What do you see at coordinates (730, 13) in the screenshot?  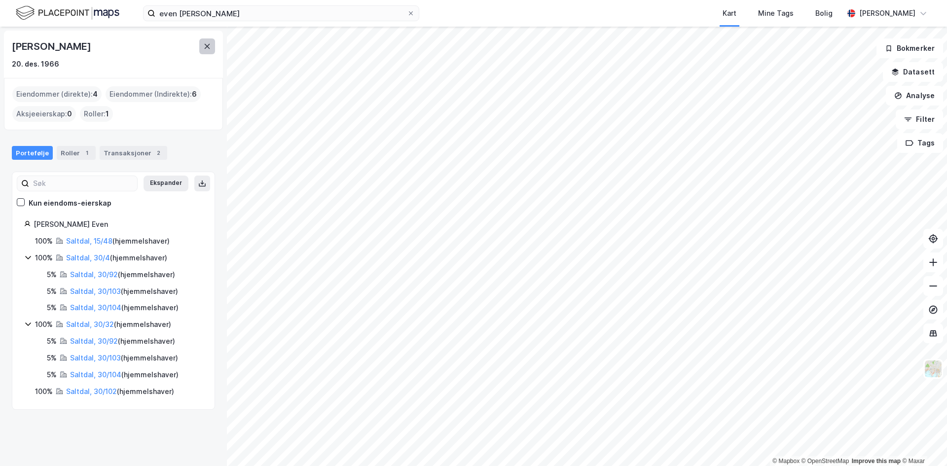 I see `div: Kart` at bounding box center [730, 13].